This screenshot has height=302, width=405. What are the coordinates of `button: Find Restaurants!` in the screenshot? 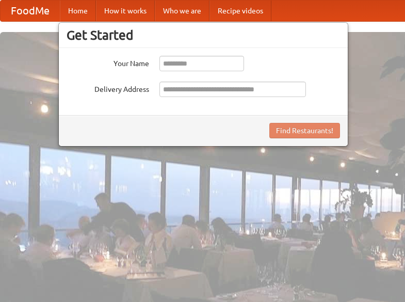 It's located at (304, 130).